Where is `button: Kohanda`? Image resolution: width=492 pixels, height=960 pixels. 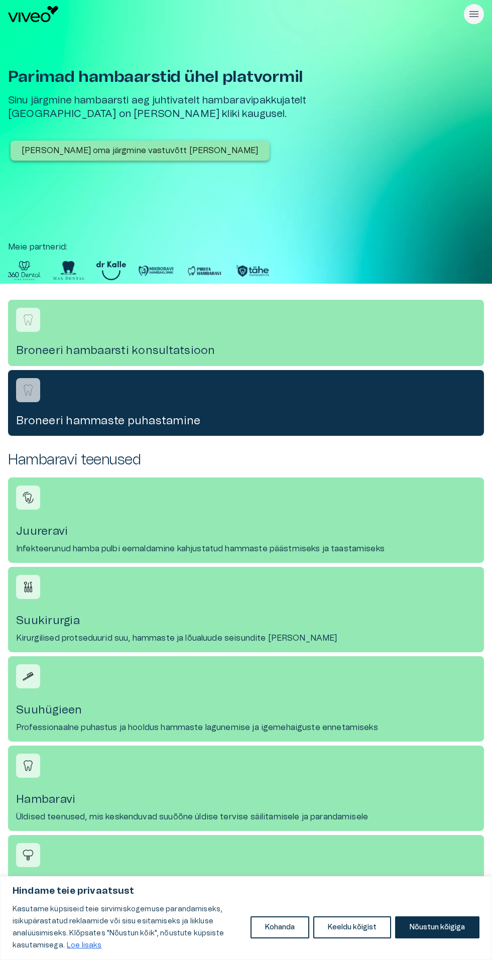
button: Kohanda is located at coordinates (280, 927).